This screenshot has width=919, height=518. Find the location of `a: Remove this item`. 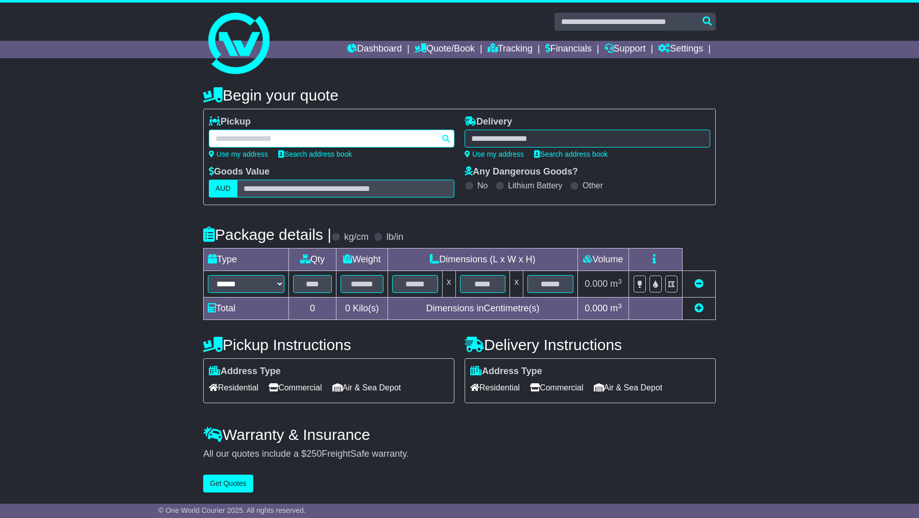

a: Remove this item is located at coordinates (699, 284).